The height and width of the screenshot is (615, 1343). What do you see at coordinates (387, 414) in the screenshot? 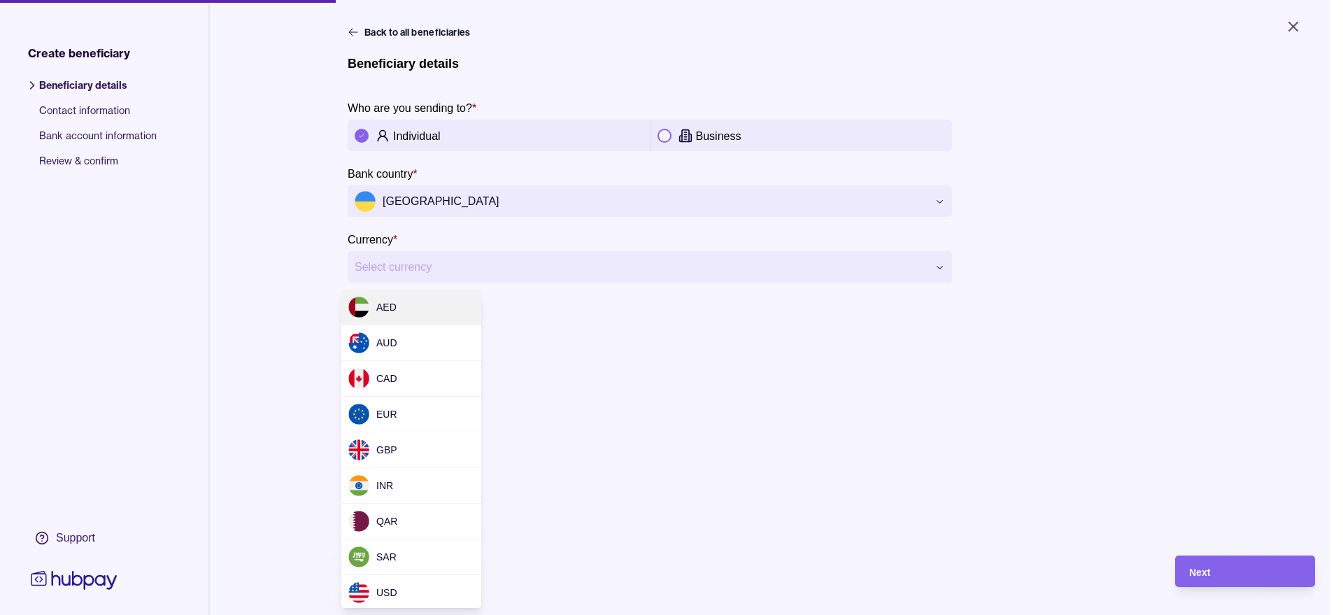
I see `span: EUR` at bounding box center [387, 414].